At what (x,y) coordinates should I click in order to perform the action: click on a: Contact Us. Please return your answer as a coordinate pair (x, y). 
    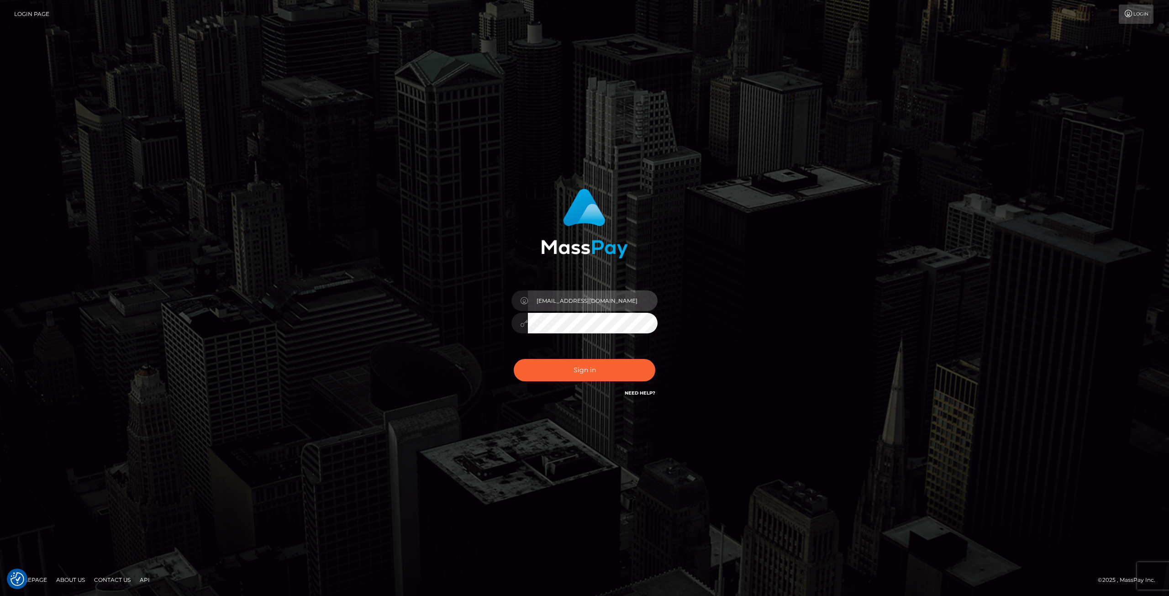
    Looking at the image, I should click on (112, 580).